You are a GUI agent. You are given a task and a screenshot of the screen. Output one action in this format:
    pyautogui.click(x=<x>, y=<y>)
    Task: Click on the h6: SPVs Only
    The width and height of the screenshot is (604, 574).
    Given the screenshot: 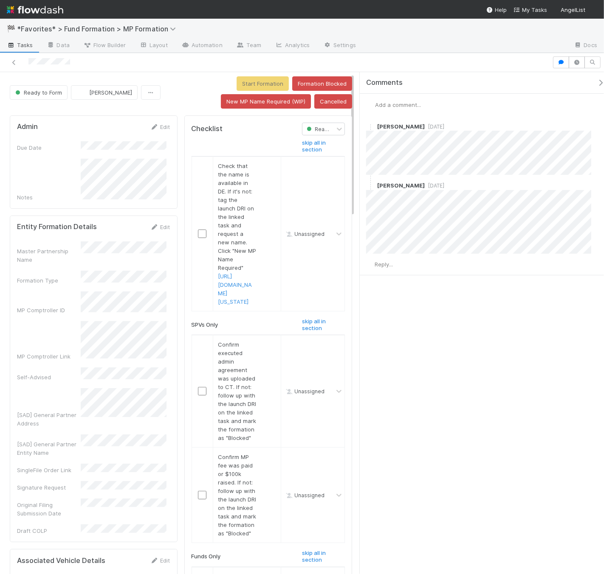 What is the action you would take?
    pyautogui.click(x=205, y=325)
    